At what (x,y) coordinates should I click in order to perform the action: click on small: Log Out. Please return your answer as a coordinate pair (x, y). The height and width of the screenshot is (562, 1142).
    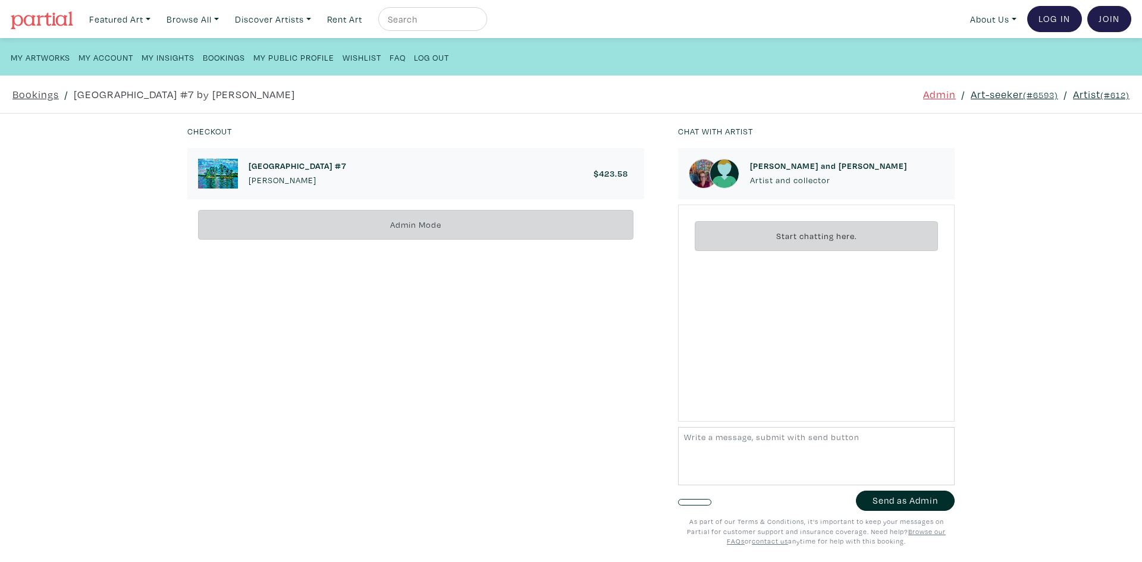
    Looking at the image, I should click on (431, 57).